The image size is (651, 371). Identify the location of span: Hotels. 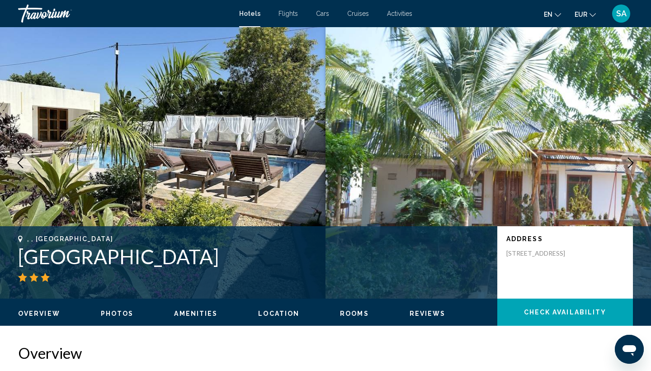
(250, 14).